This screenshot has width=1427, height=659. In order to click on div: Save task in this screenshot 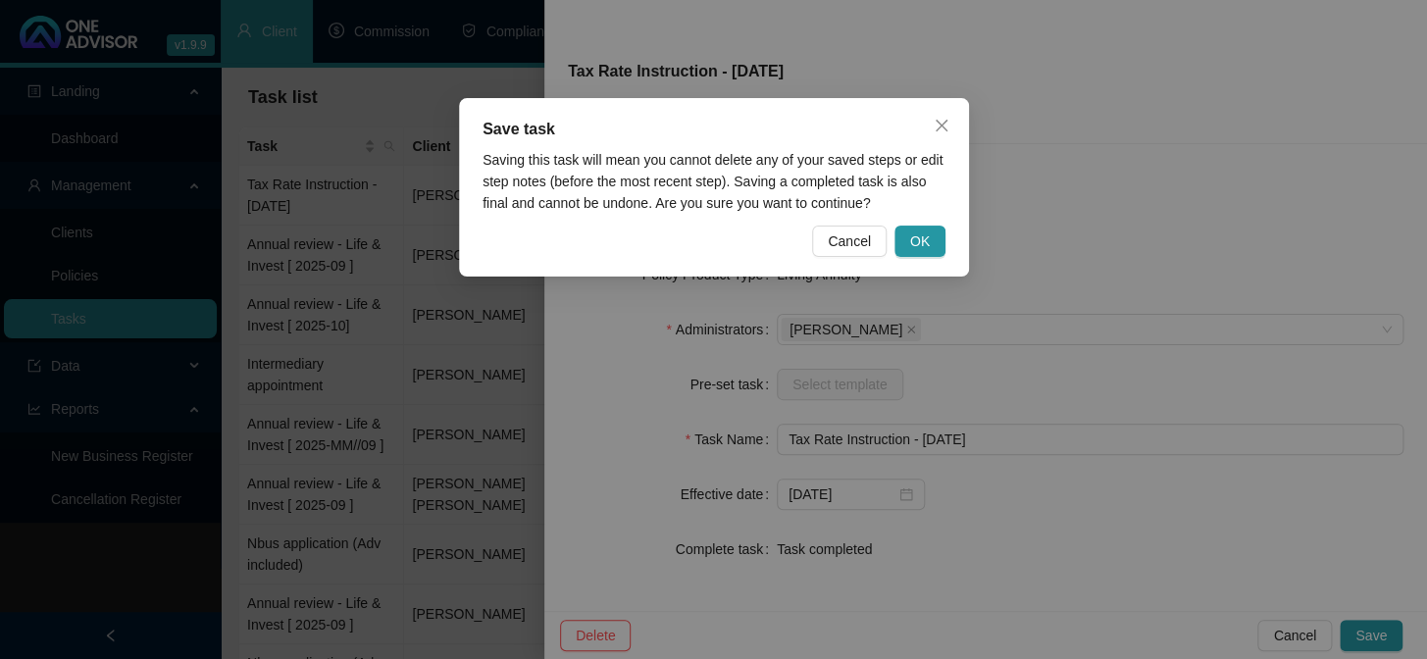, I will do `click(714, 129)`.